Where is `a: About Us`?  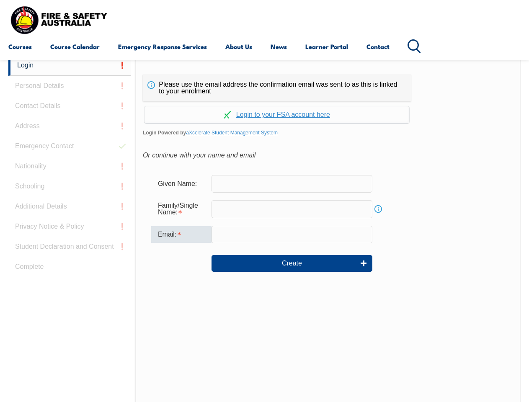
a: About Us is located at coordinates (239, 46).